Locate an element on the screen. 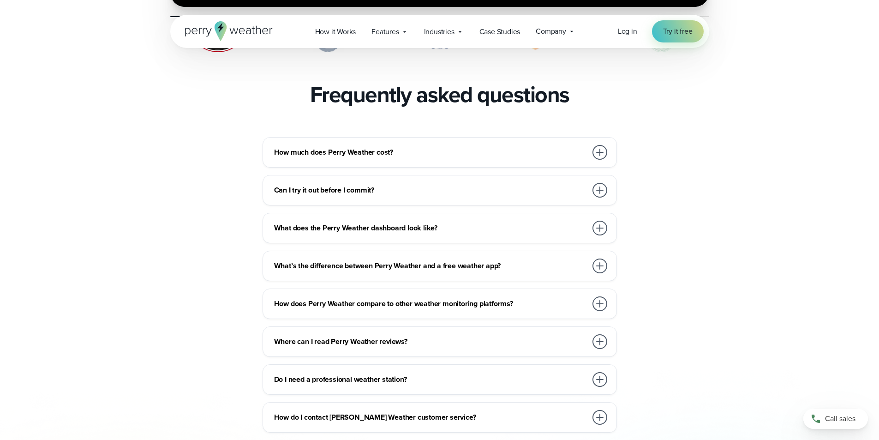 The height and width of the screenshot is (440, 879). h3: How much does Perry Weather cost? is located at coordinates (430, 152).